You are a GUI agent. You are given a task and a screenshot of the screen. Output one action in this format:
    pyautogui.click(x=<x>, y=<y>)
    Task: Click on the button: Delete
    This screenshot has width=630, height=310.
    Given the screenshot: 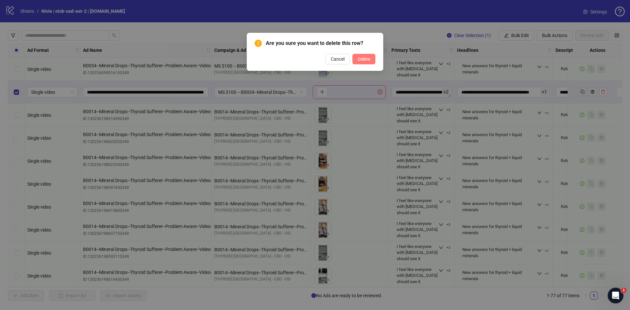 What is the action you would take?
    pyautogui.click(x=364, y=59)
    